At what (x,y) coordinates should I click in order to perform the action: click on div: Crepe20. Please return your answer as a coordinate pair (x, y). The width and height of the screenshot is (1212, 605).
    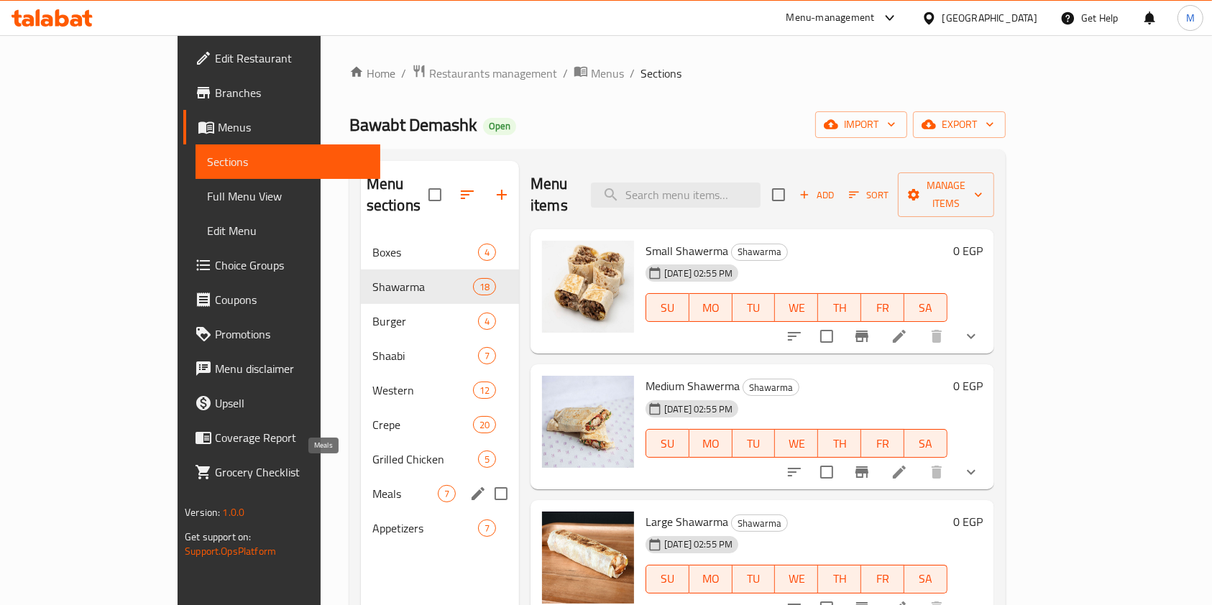
    Looking at the image, I should click on (440, 425).